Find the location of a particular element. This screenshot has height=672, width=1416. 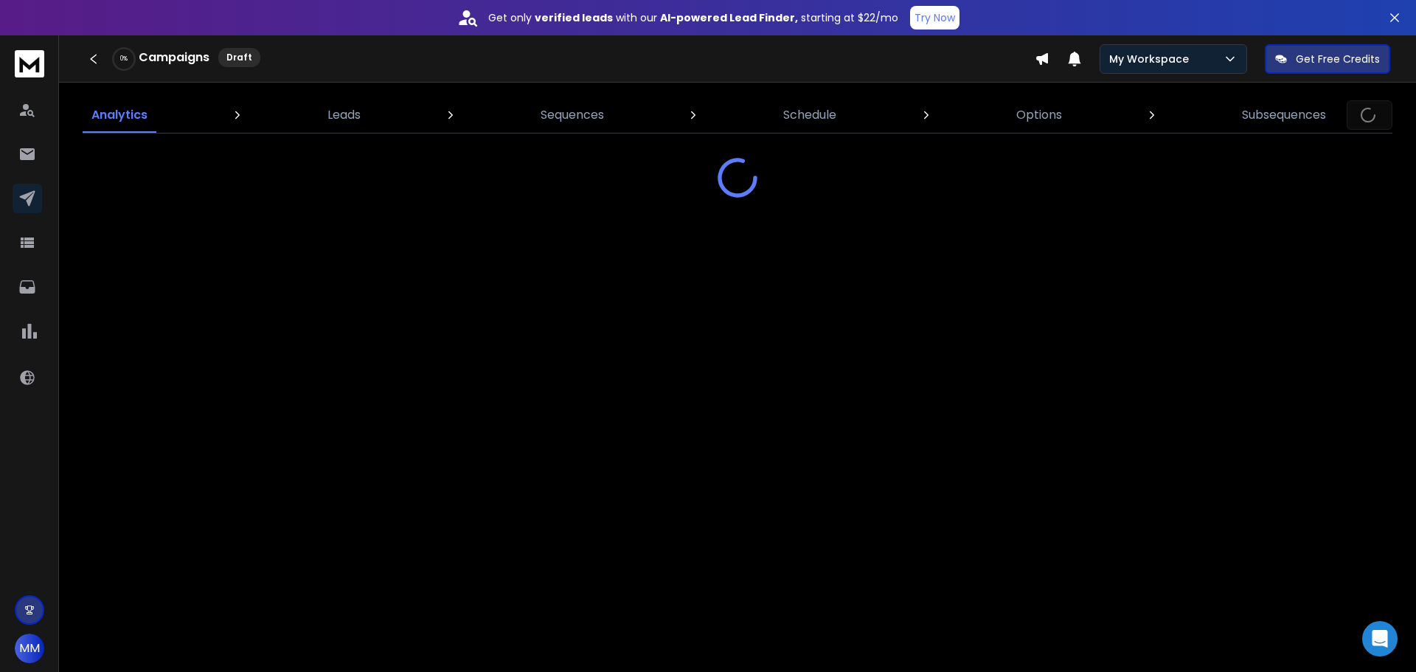

a: Sequences is located at coordinates (572, 115).